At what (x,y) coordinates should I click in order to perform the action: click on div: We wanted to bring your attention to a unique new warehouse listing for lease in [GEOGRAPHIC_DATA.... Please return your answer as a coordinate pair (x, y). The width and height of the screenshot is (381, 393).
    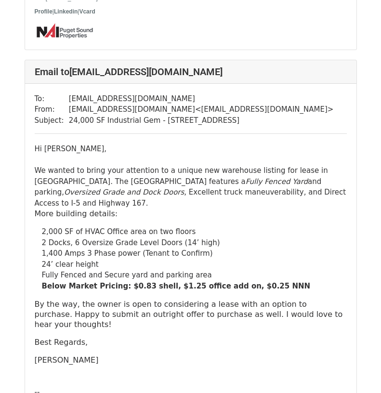
    Looking at the image, I should click on (191, 187).